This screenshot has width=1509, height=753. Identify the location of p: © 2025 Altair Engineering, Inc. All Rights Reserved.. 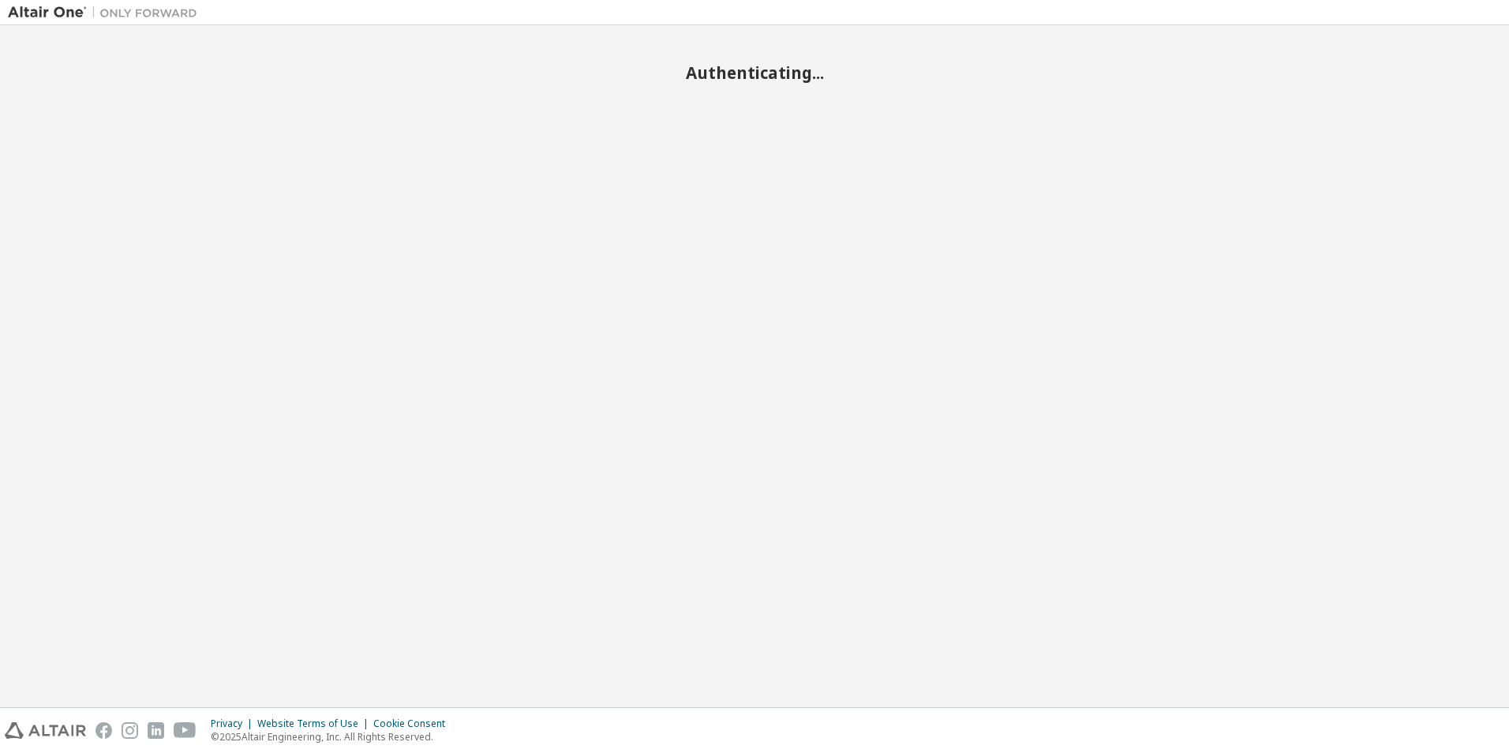
(332, 736).